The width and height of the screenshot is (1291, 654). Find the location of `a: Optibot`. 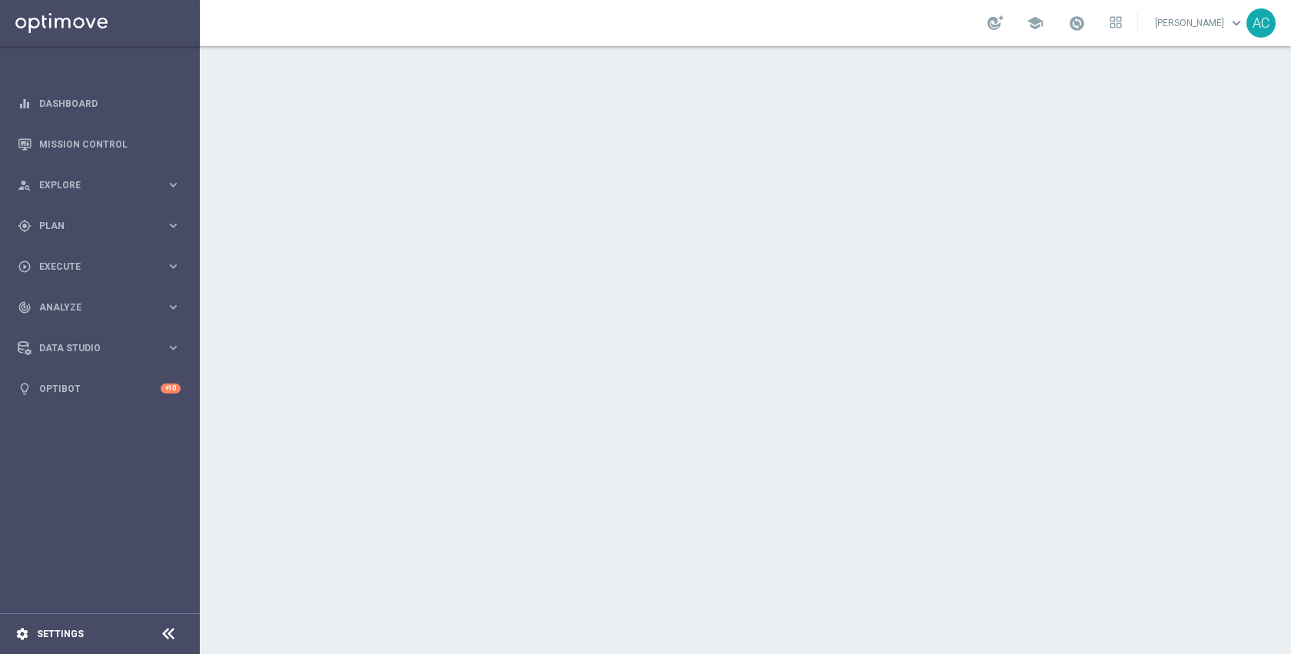

a: Optibot is located at coordinates (100, 388).